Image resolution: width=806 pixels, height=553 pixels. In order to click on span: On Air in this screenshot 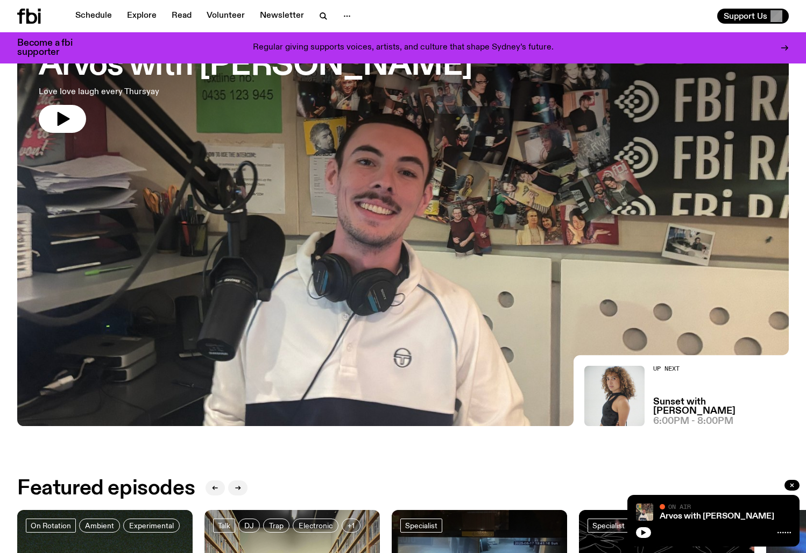, I will do `click(680, 507)`.